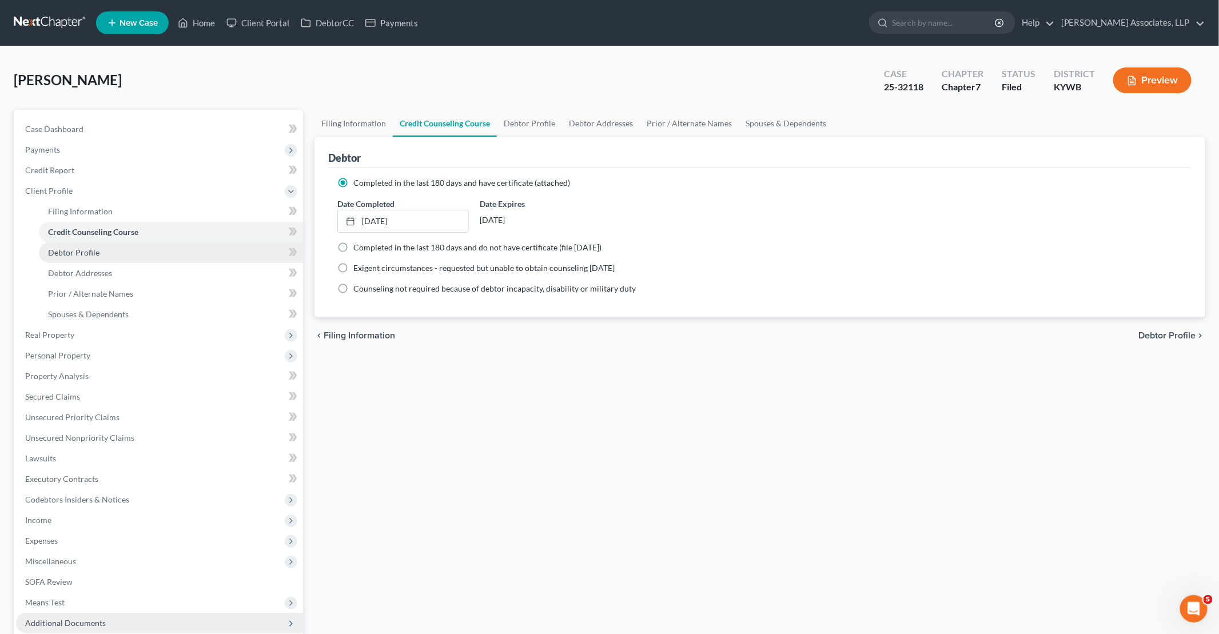 The height and width of the screenshot is (634, 1219). Describe the element at coordinates (80, 438) in the screenshot. I see `span: Unsecured Nonpriority Claims` at that location.